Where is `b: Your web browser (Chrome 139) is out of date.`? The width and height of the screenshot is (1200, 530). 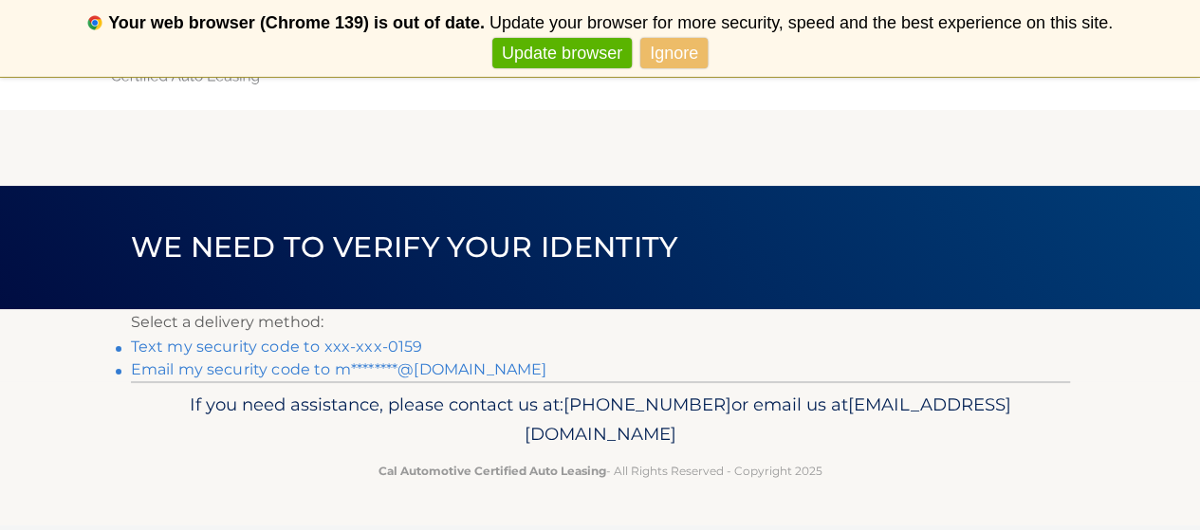 b: Your web browser (Chrome 139) is out of date. is located at coordinates (296, 23).